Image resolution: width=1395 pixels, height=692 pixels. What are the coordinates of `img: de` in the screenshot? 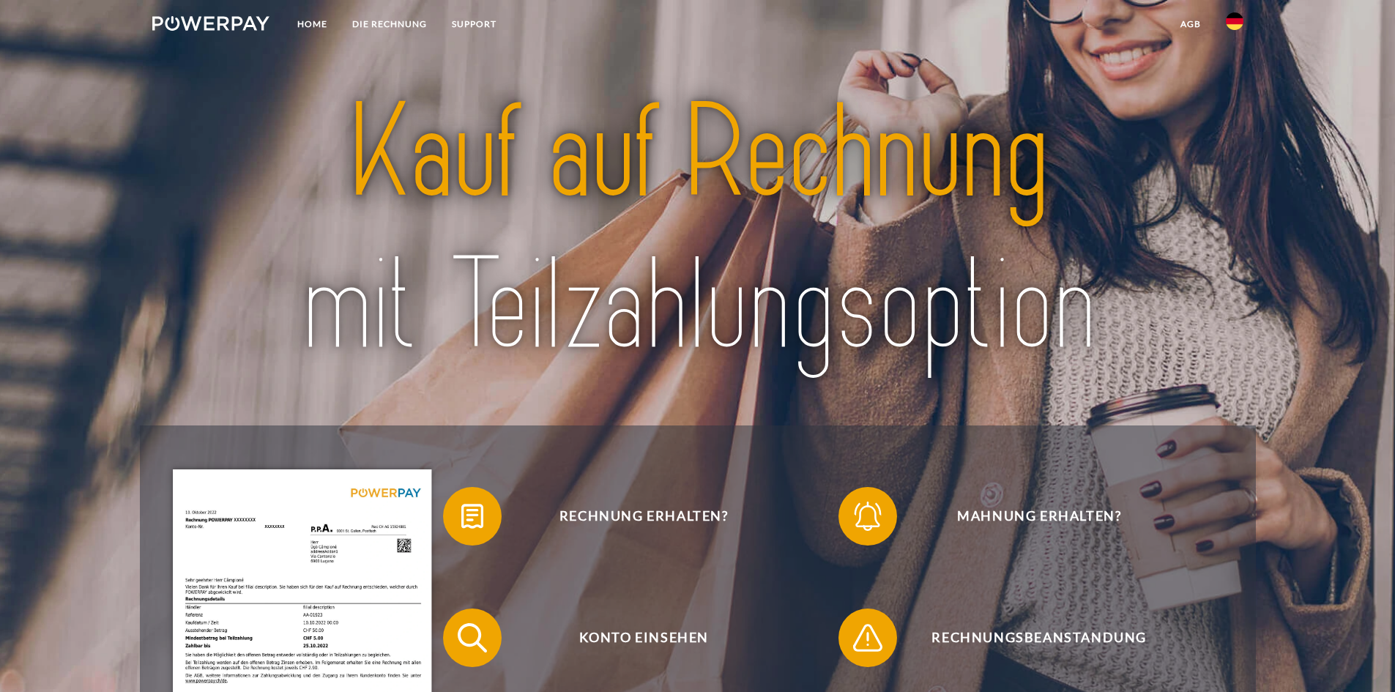 It's located at (1235, 21).